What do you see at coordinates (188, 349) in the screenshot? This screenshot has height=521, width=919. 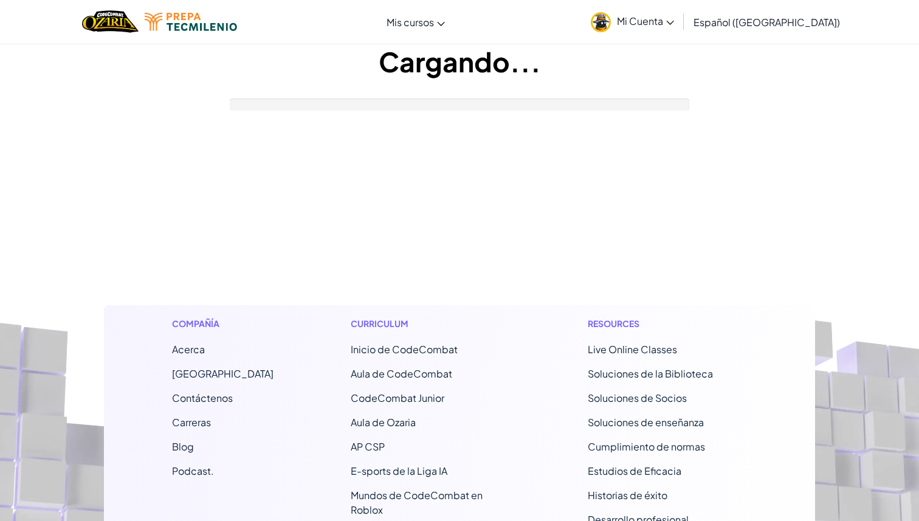 I see `a: Acerca` at bounding box center [188, 349].